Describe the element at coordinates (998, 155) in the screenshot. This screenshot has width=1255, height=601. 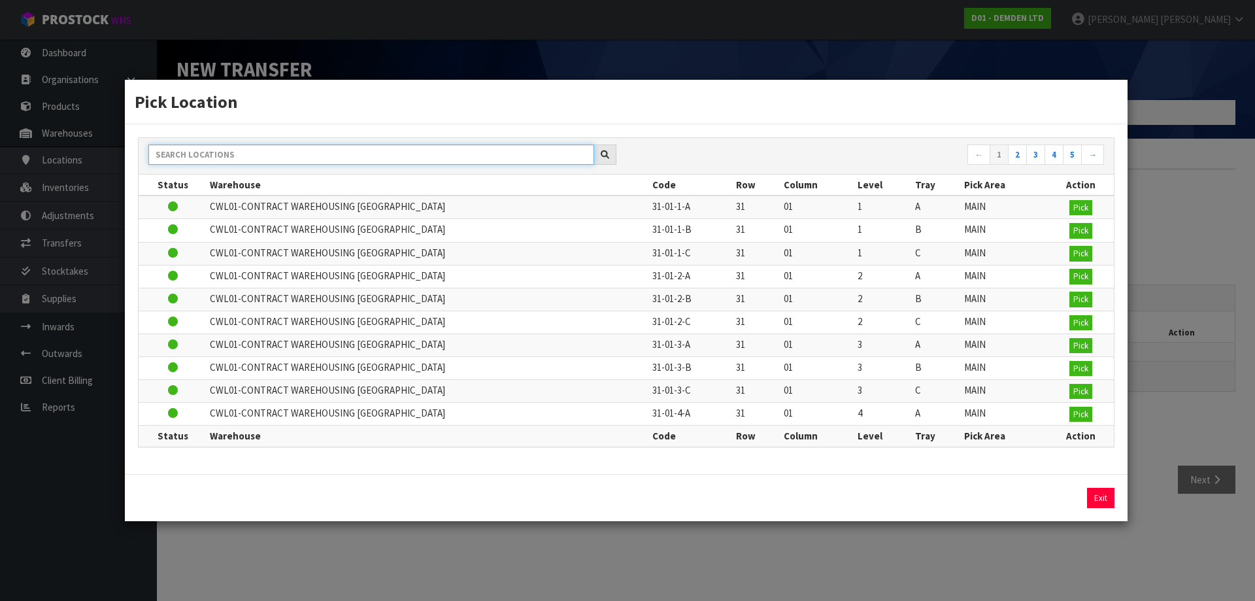
I see `a: 1` at that location.